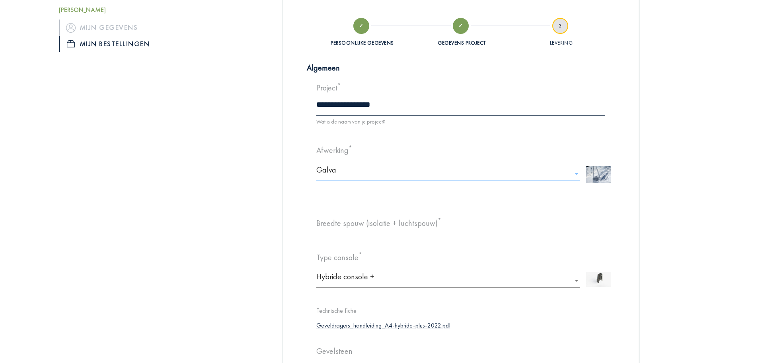 The width and height of the screenshot is (758, 363). Describe the element at coordinates (598, 279) in the screenshot. I see `img: hc-plus1.jpeg` at that location.